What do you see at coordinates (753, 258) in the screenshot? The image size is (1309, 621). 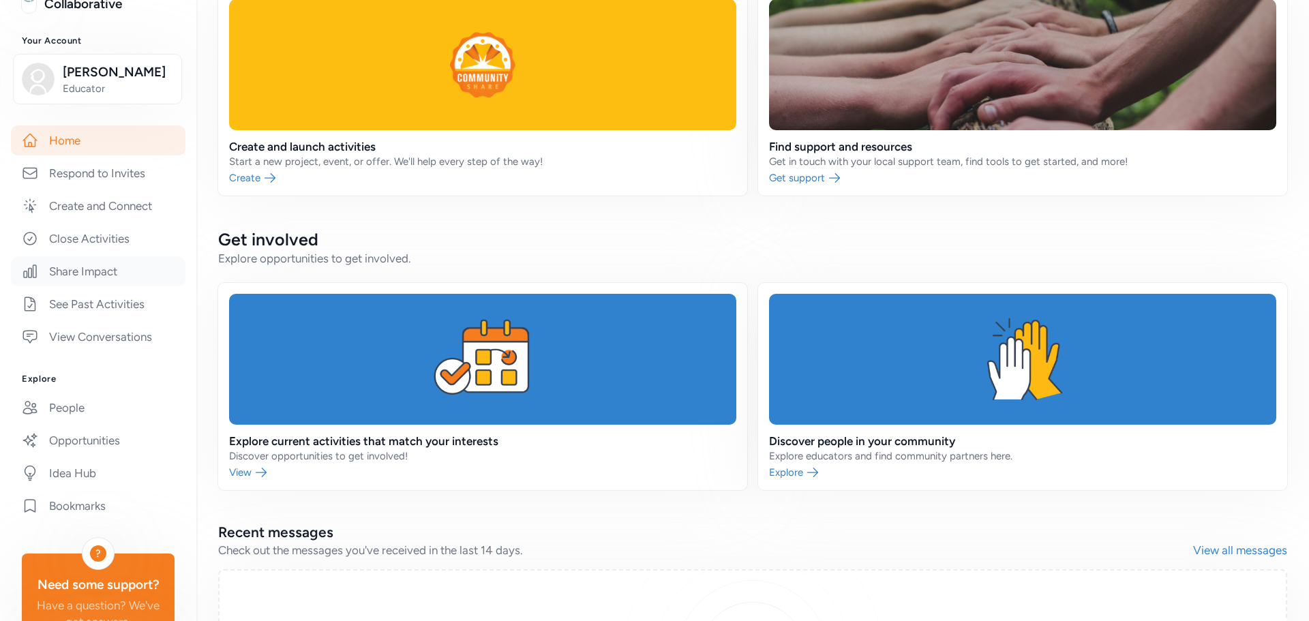 I see `div: Explore opportunities to get involved.` at bounding box center [753, 258].